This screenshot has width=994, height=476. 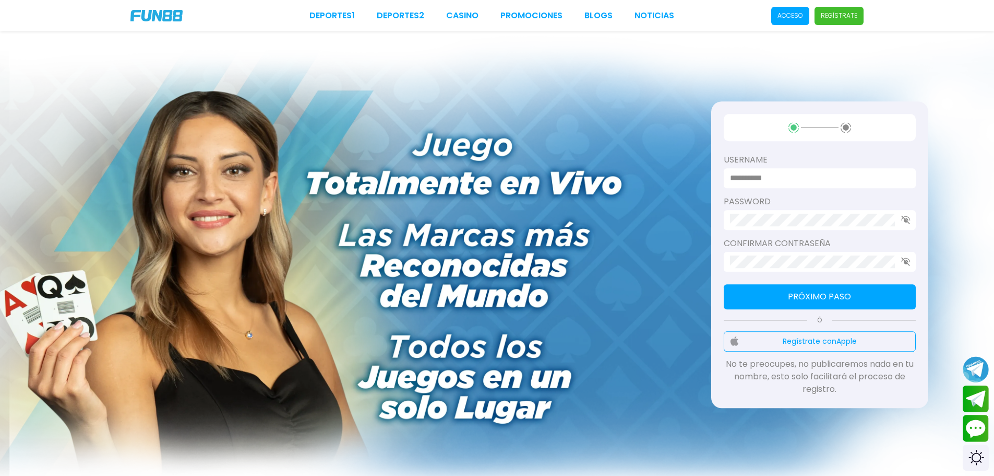 What do you see at coordinates (820, 341) in the screenshot?
I see `button: Regístrate conApple` at bounding box center [820, 341].